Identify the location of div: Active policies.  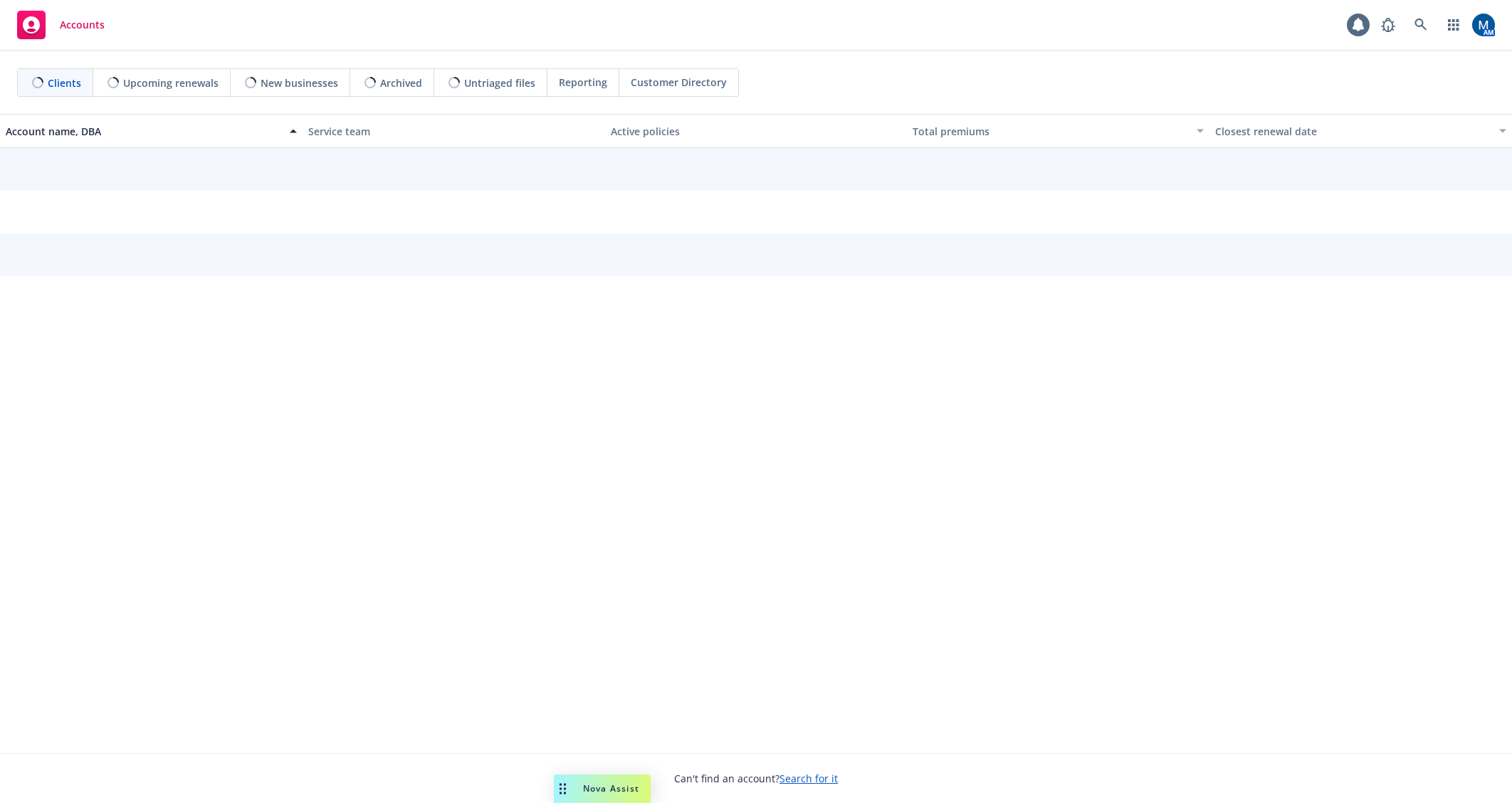
(756, 131).